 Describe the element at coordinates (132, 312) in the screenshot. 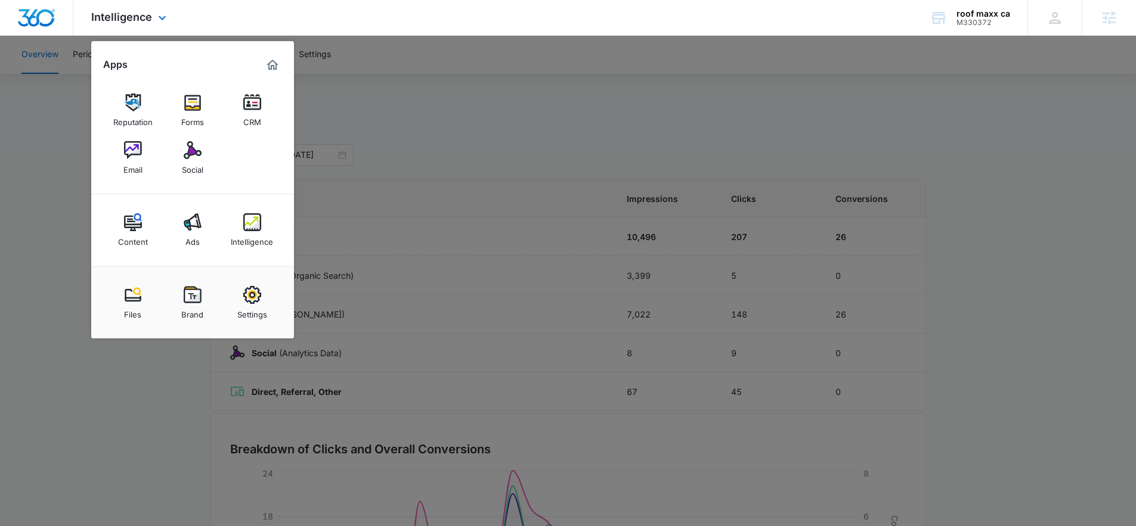

I see `div: Files` at that location.